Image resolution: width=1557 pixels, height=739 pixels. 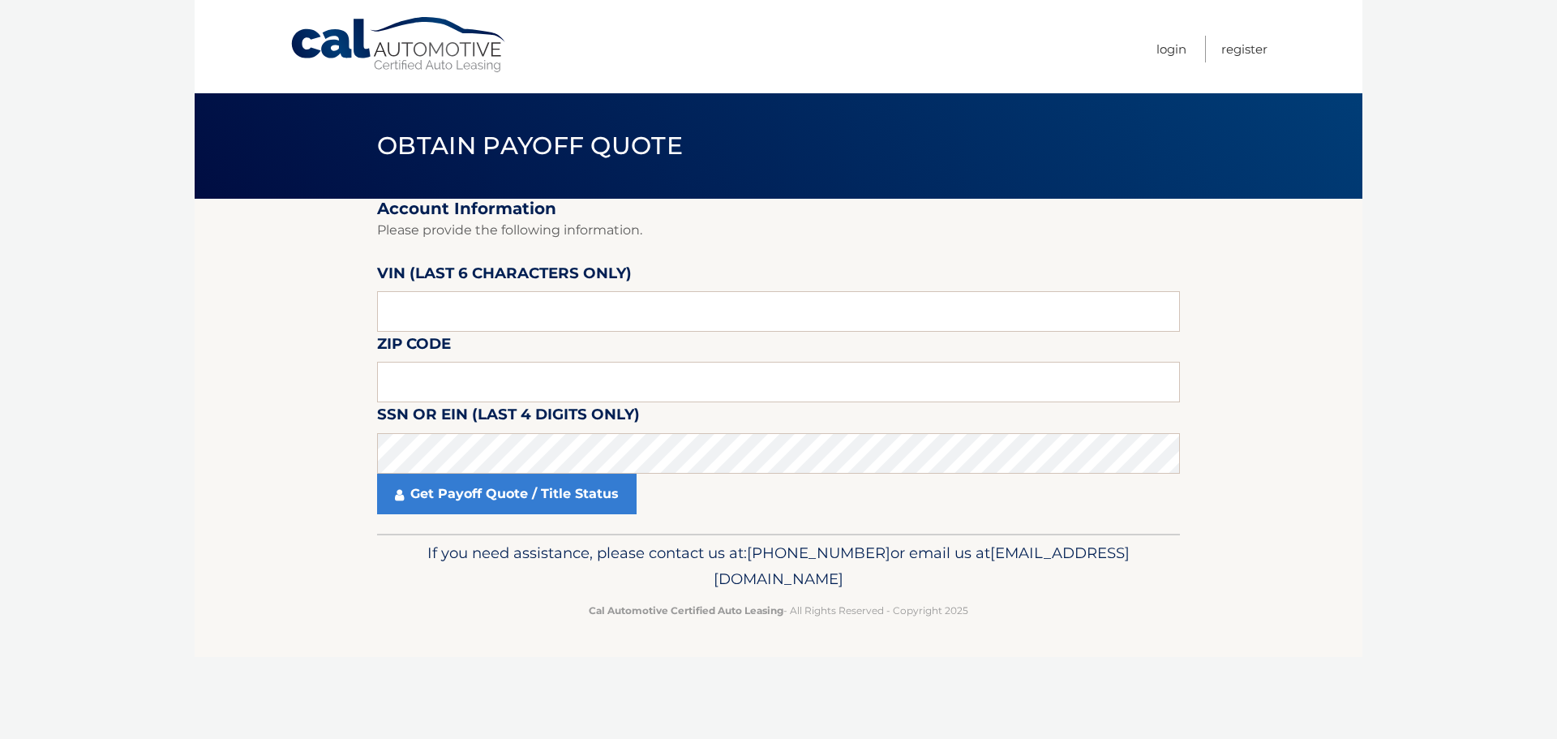 What do you see at coordinates (778, 208) in the screenshot?
I see `h2: Account Information` at bounding box center [778, 208].